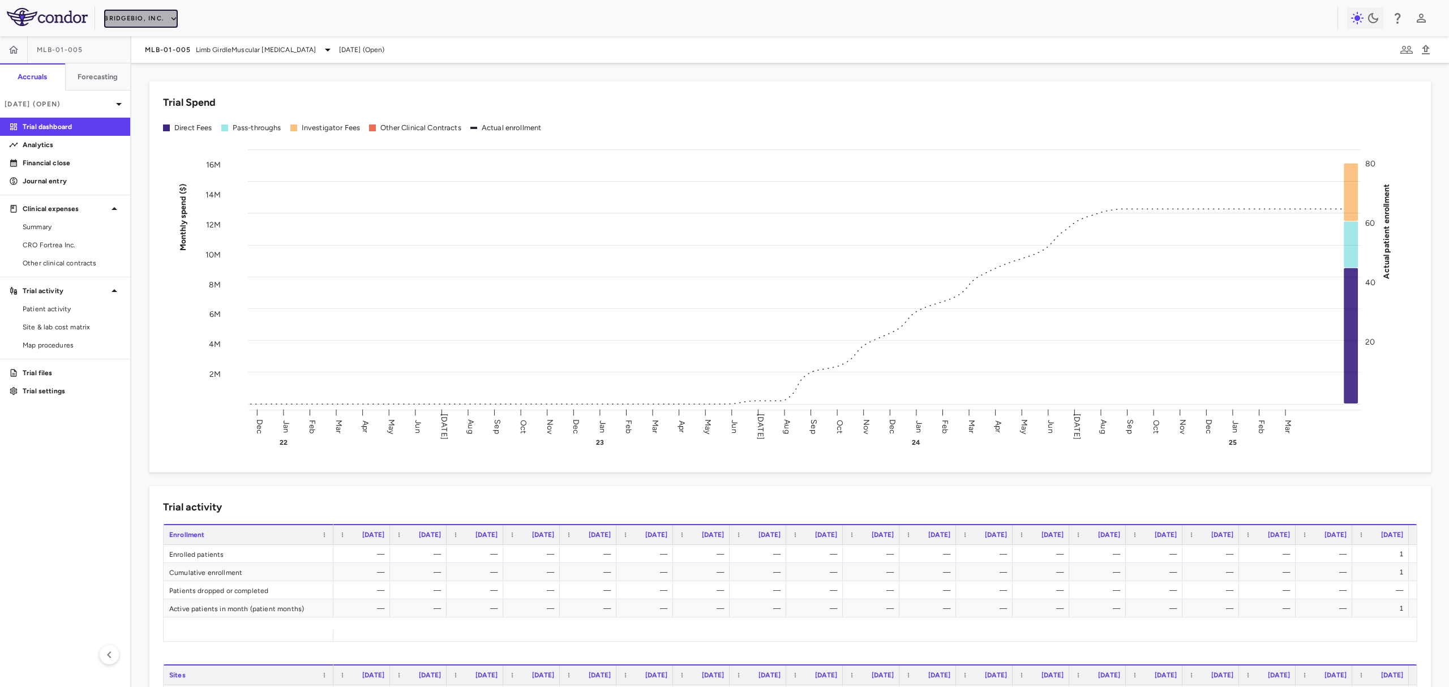 Image resolution: width=1449 pixels, height=687 pixels. I want to click on tspan: 40, so click(1370, 282).